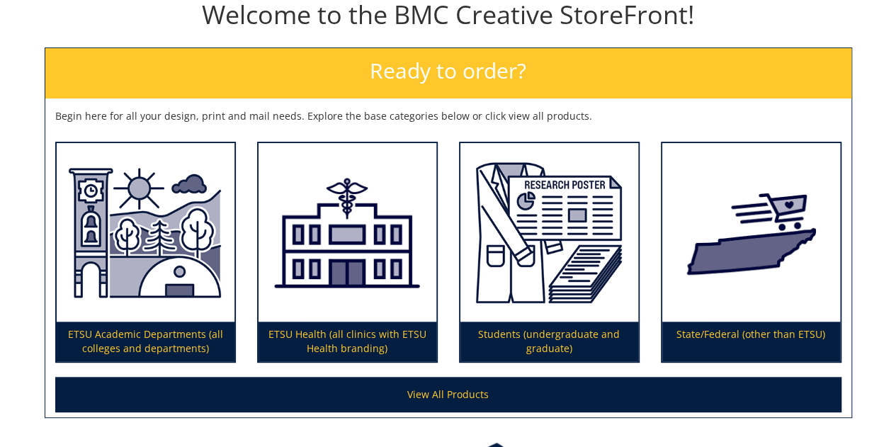 The width and height of the screenshot is (896, 447). Describe the element at coordinates (145, 252) in the screenshot. I see `a: ETSU Academic Departments (all colleges and departments)` at that location.